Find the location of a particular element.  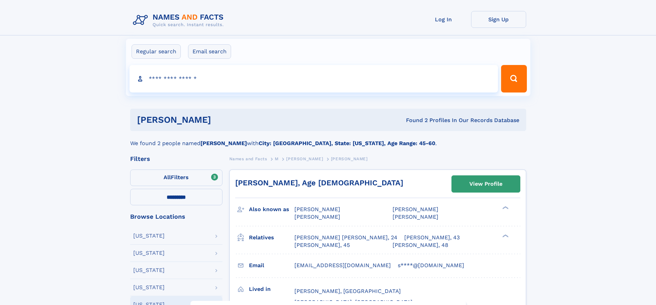

a: Names and Facts is located at coordinates (248, 159).